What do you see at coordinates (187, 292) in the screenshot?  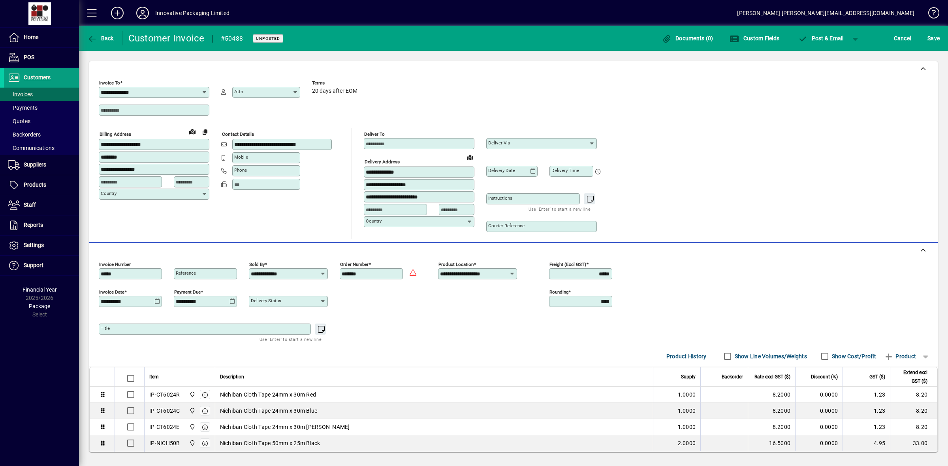 I see `mat-label: Payment due` at bounding box center [187, 292].